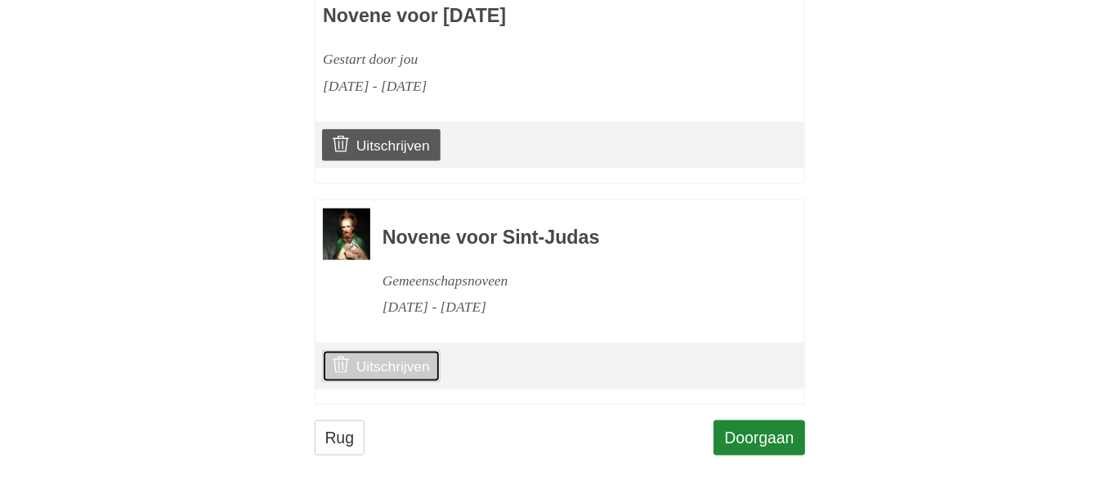 Image resolution: width=1119 pixels, height=503 pixels. Describe the element at coordinates (340, 437) in the screenshot. I see `a: Rug` at that location.